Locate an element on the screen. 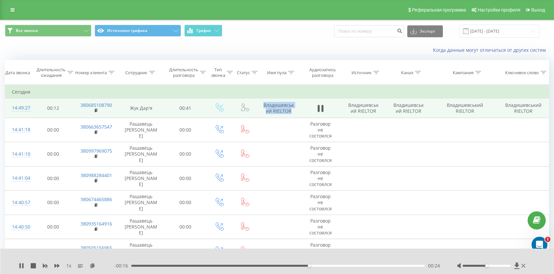  div: Сотрудник is located at coordinates (136, 73).